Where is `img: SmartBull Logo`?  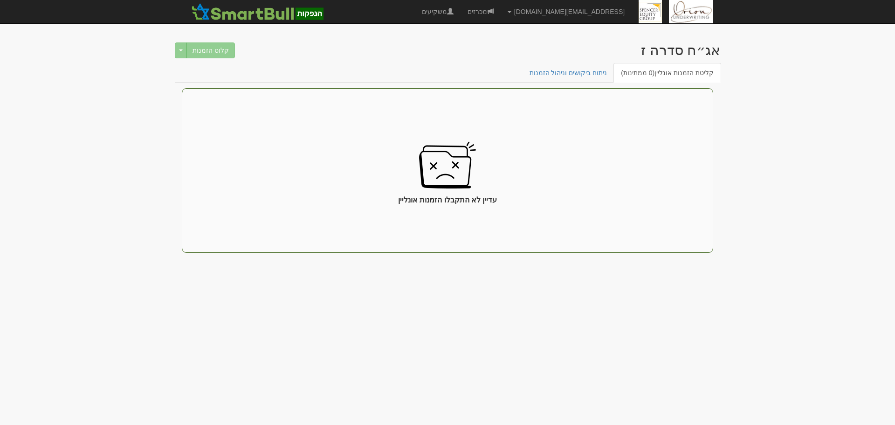
img: SmartBull Logo is located at coordinates (257, 12).